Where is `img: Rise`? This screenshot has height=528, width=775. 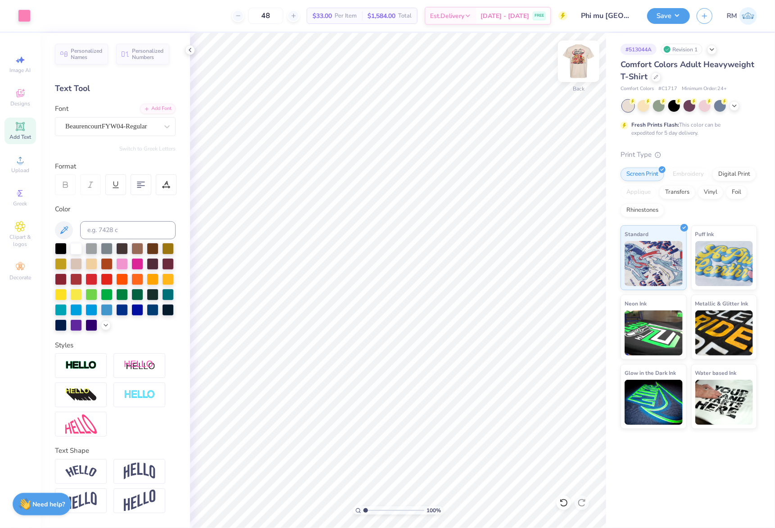 img: Rise is located at coordinates (140, 501).